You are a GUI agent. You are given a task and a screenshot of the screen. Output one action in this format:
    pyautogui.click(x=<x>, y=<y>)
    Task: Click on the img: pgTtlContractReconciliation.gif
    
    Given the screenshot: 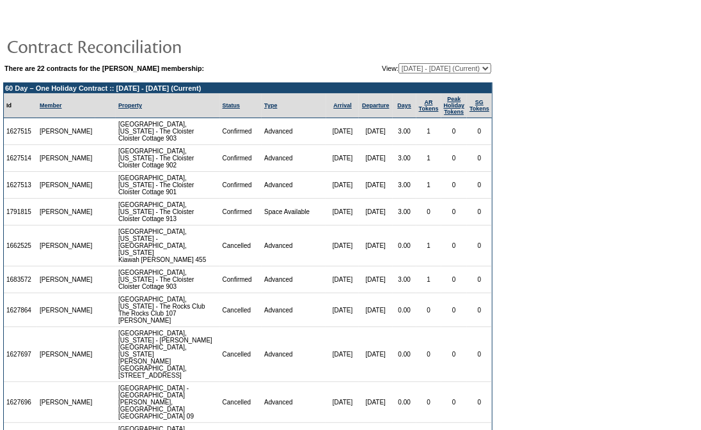 What is the action you would take?
    pyautogui.click(x=134, y=46)
    